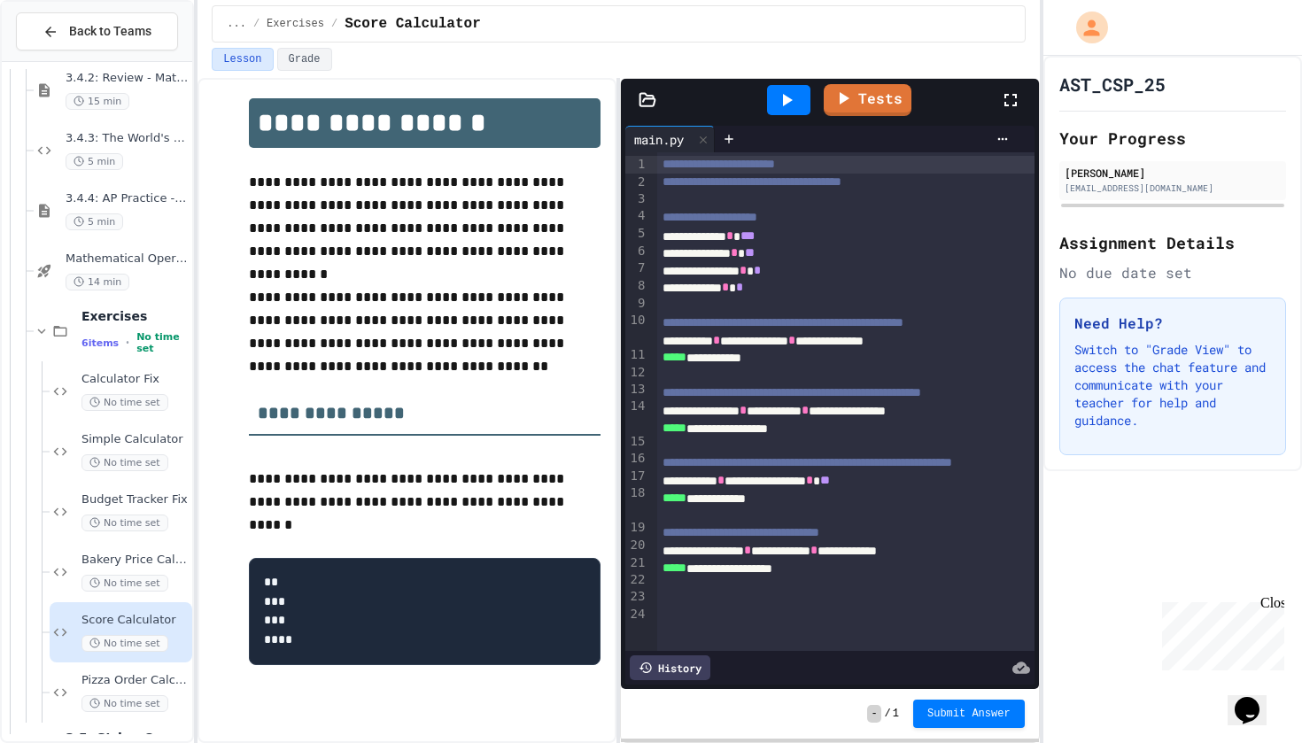 The image size is (1302, 743). Describe the element at coordinates (127, 198) in the screenshot. I see `span: 3.4.4: AP Practice - Arithmetic Operators` at that location.